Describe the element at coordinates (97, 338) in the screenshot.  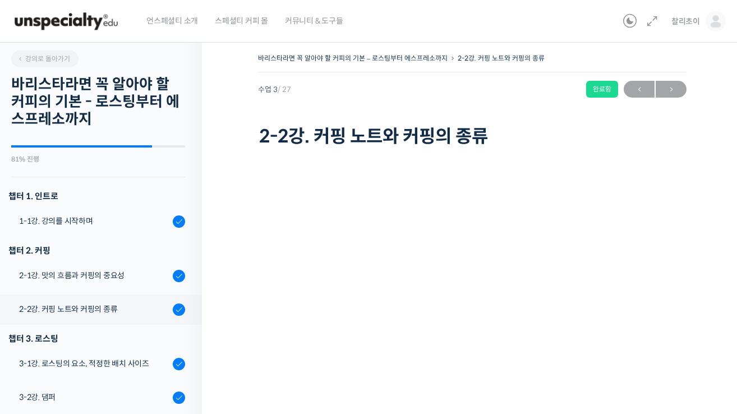
I see `div: 챕터 3. 로스팅` at that location.